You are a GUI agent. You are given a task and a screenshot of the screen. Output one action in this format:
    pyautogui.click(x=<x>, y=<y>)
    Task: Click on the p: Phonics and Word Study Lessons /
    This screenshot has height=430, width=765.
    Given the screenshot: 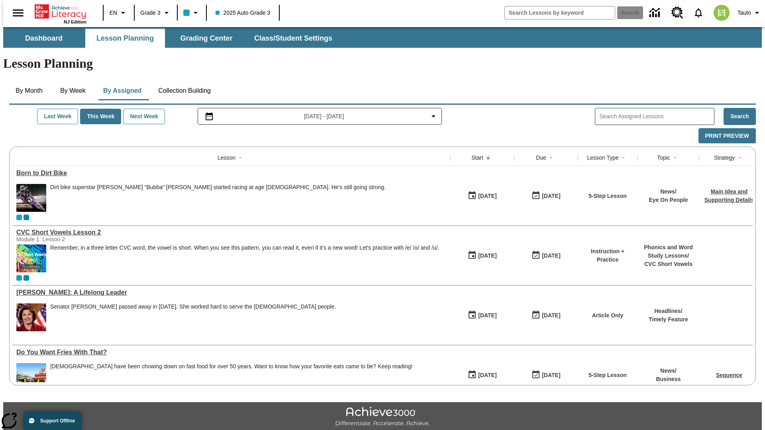 What is the action you would take?
    pyautogui.click(x=668, y=252)
    